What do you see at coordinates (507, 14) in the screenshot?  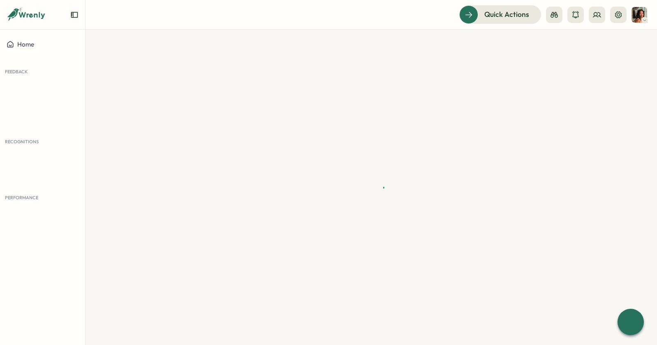 I see `span: Quick Actions` at bounding box center [507, 14].